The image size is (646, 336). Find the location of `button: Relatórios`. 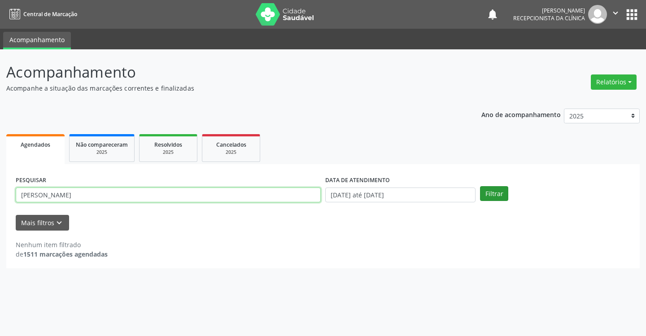

button: Relatórios is located at coordinates (614, 82).